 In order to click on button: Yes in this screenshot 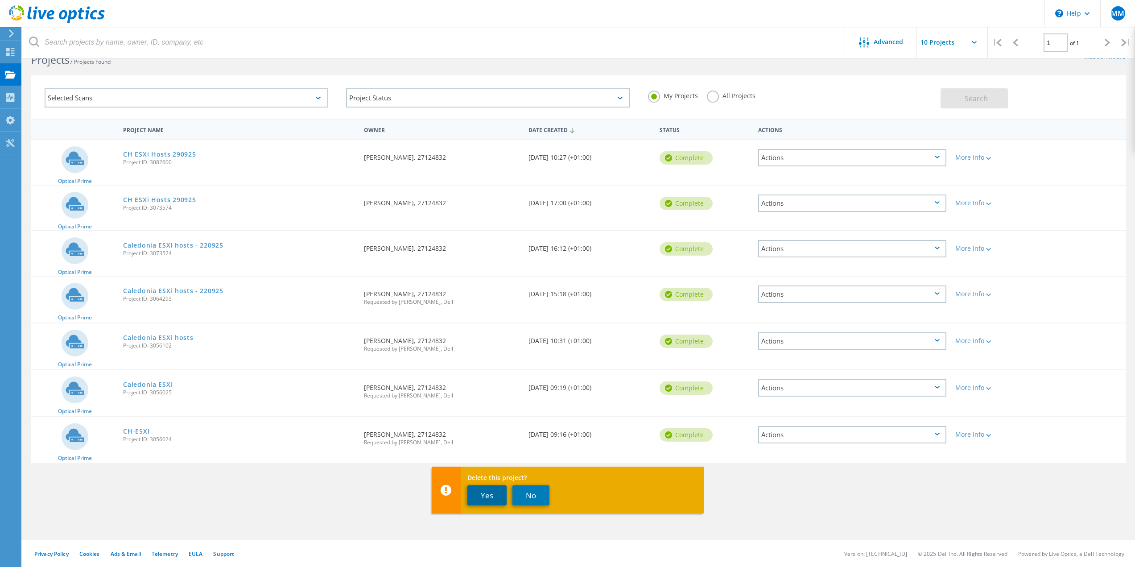, I will do `click(487, 495)`.